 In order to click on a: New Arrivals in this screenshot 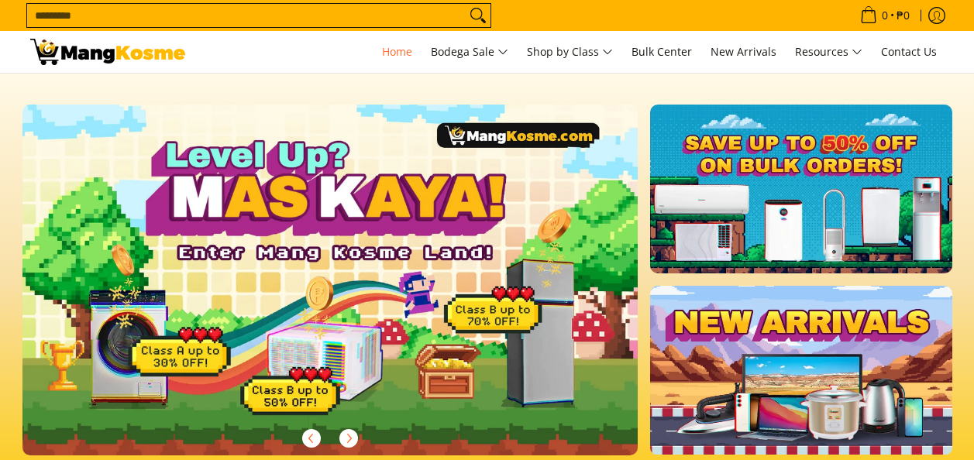, I will do `click(743, 52)`.